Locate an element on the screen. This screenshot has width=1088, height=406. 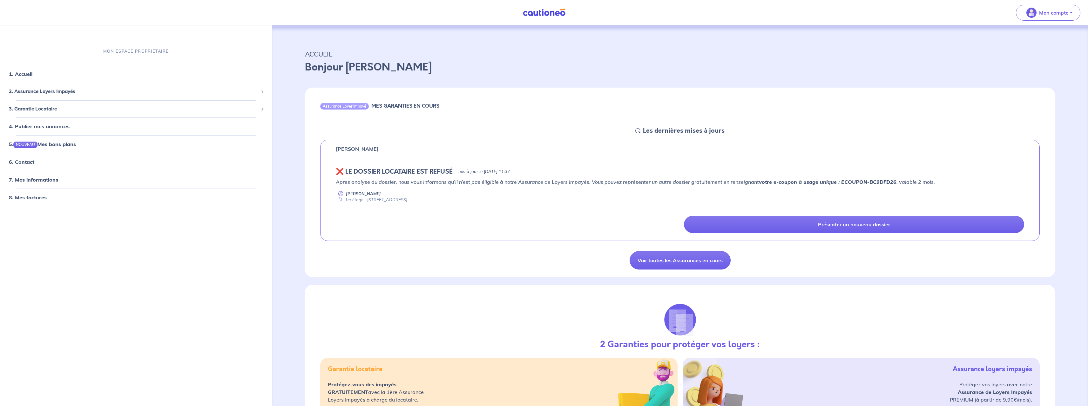
a: 4. Publier mes annonces is located at coordinates (39, 126).